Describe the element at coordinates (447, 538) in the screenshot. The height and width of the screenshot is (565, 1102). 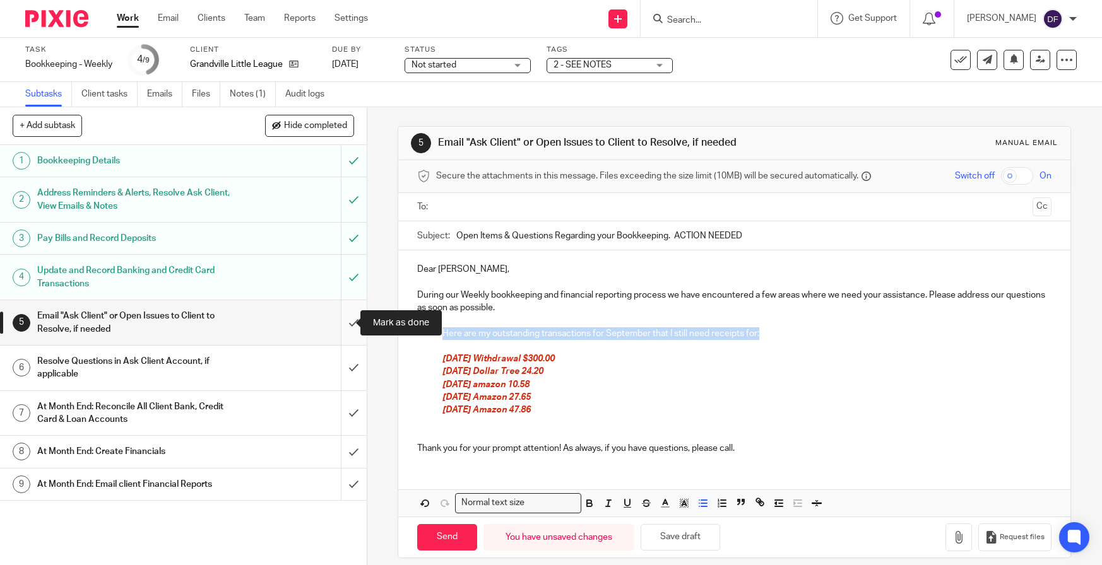
I see `input: Send` at that location.